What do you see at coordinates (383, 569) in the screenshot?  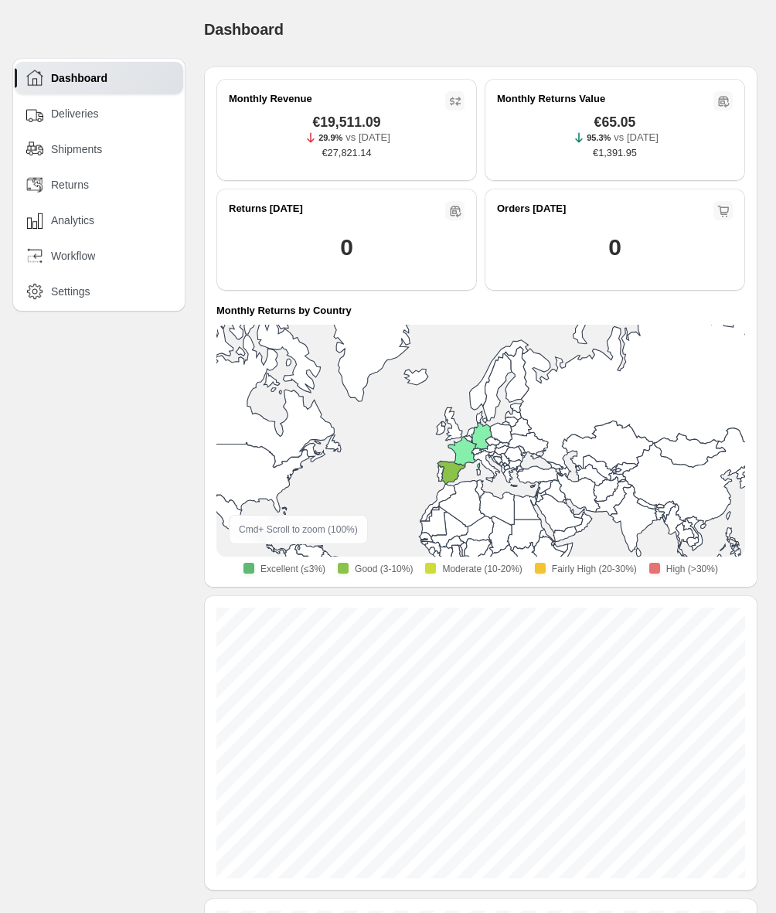 I see `span: Good (3-10%)` at bounding box center [383, 569].